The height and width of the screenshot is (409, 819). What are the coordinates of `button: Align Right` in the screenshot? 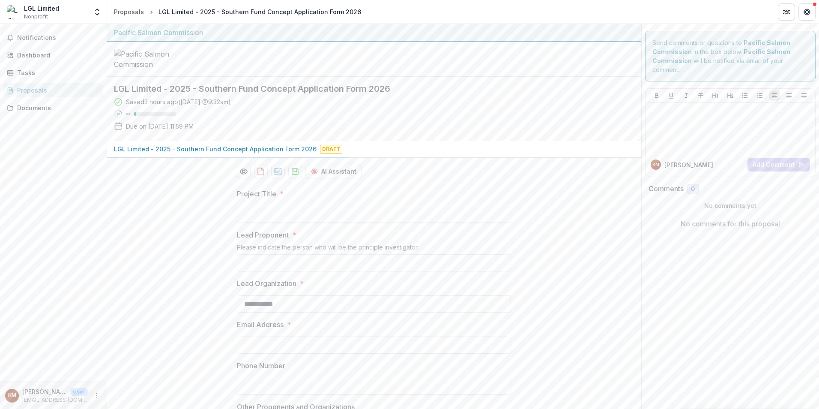 It's located at (804, 96).